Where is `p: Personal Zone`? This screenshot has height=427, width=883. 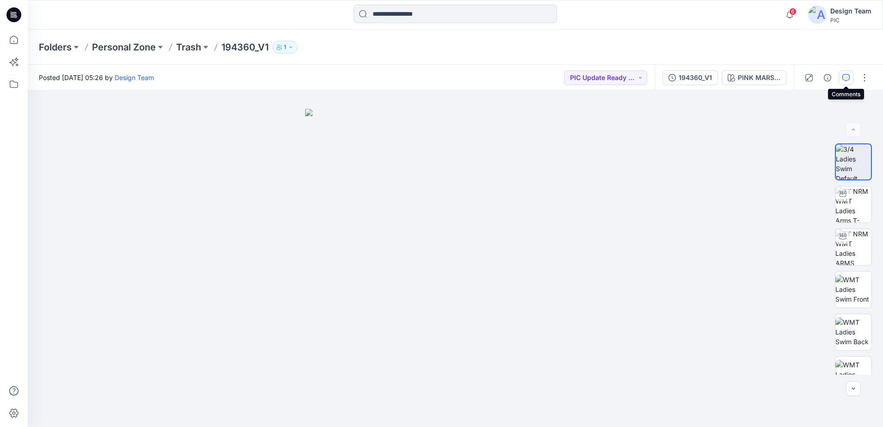
p: Personal Zone is located at coordinates (124, 47).